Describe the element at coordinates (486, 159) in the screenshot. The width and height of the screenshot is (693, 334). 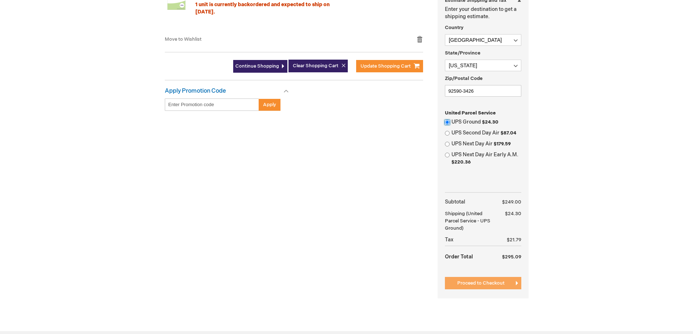
I see `label: UPS Next Day Air Early A.M.` at that location.